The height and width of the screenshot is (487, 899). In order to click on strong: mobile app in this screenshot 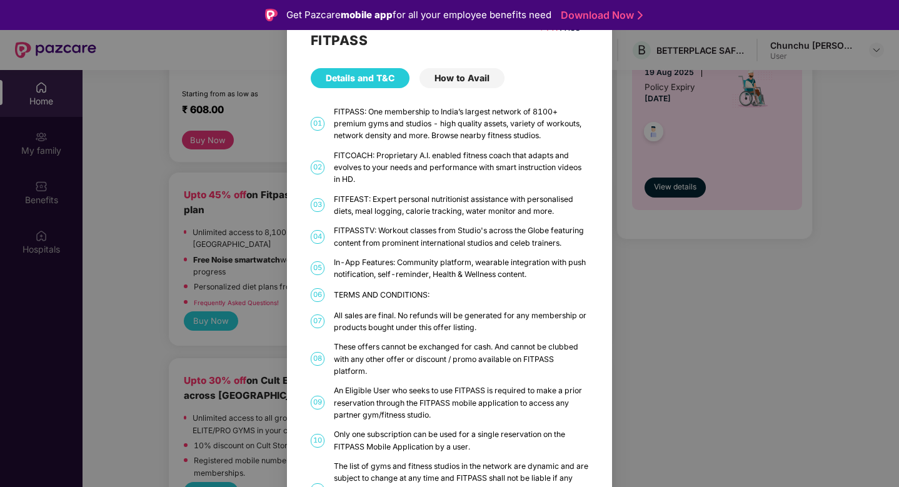, I will do `click(367, 14)`.